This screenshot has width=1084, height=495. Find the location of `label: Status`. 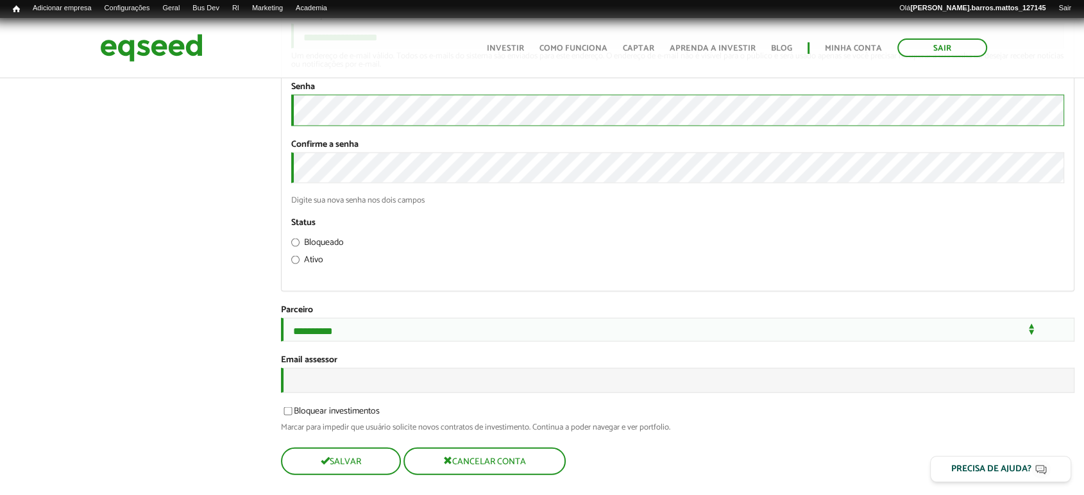

label: Status is located at coordinates (303, 223).